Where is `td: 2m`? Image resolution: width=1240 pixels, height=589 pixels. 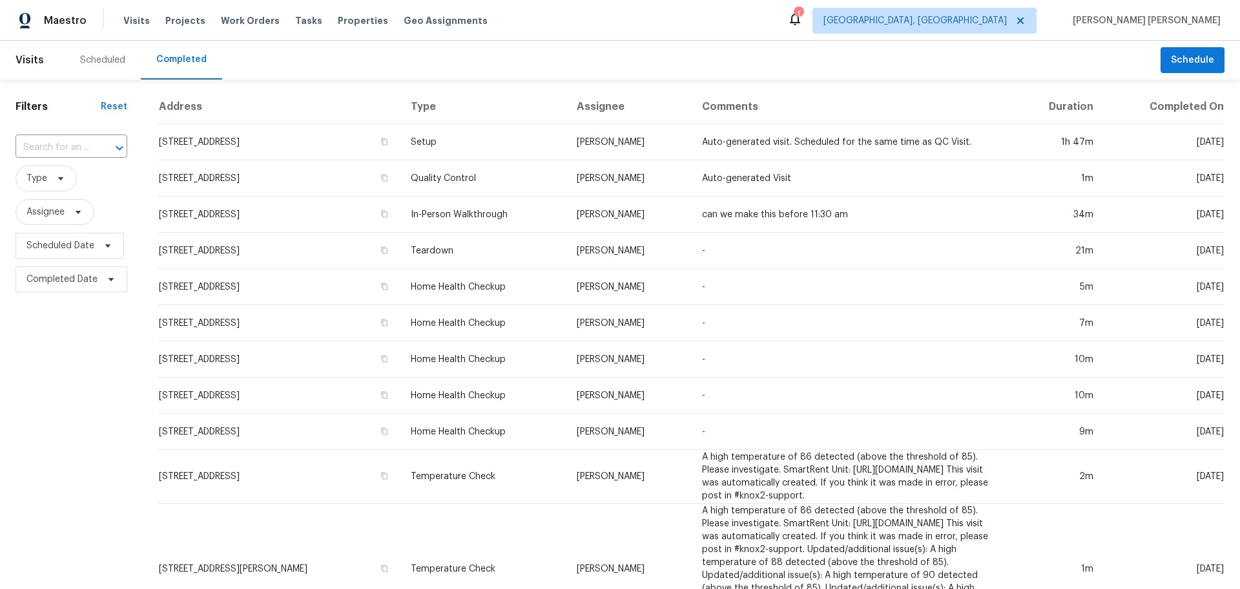
td: 2m is located at coordinates (1058, 476).